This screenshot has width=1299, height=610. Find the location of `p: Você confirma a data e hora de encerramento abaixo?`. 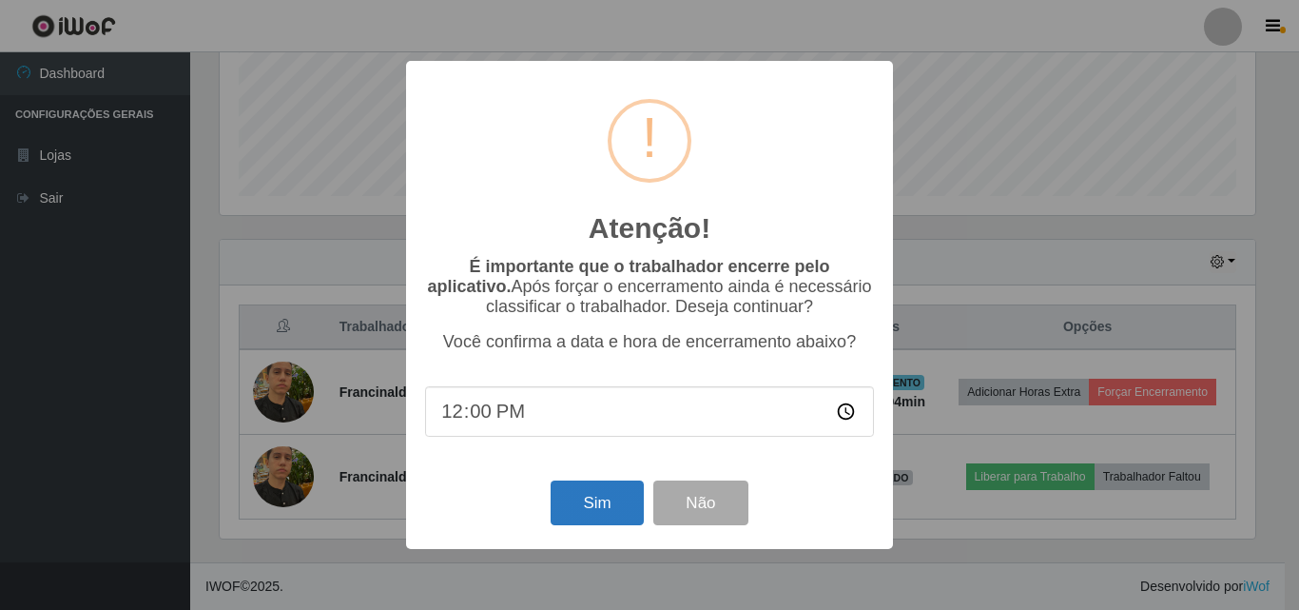

p: Você confirma a data e hora de encerramento abaixo? is located at coordinates (650, 341).